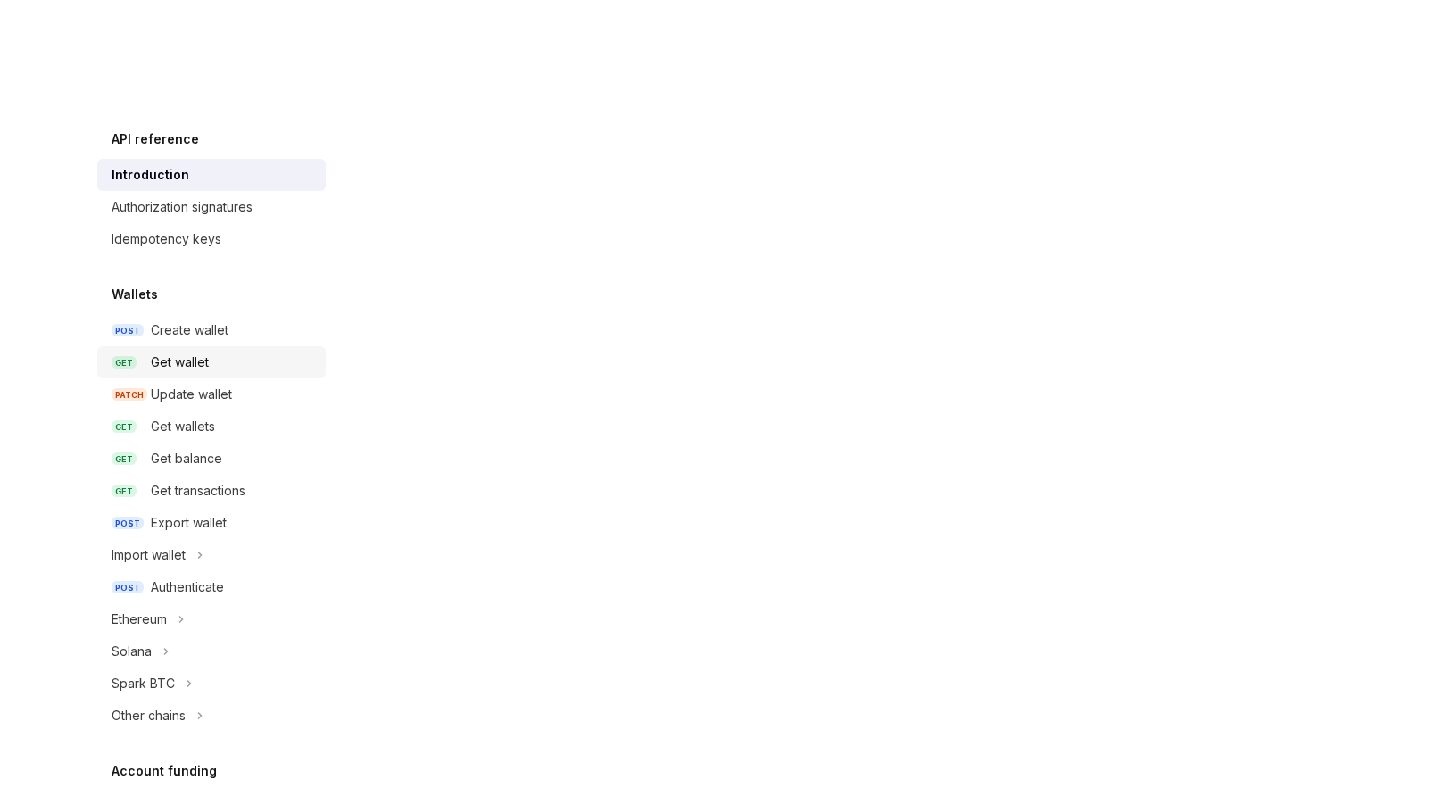  Describe the element at coordinates (186, 459) in the screenshot. I see `div: Get balance` at that location.